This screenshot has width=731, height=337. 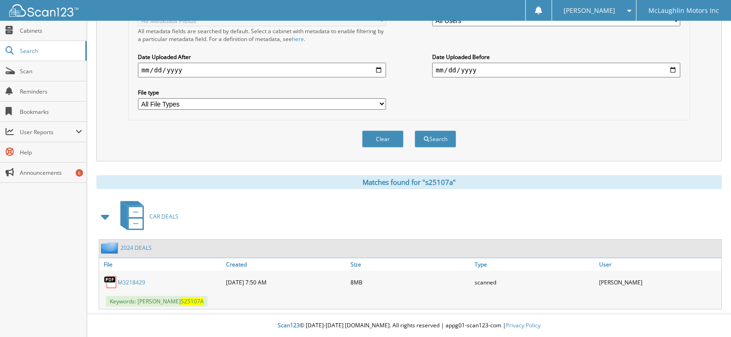 I want to click on input: start, so click(x=262, y=70).